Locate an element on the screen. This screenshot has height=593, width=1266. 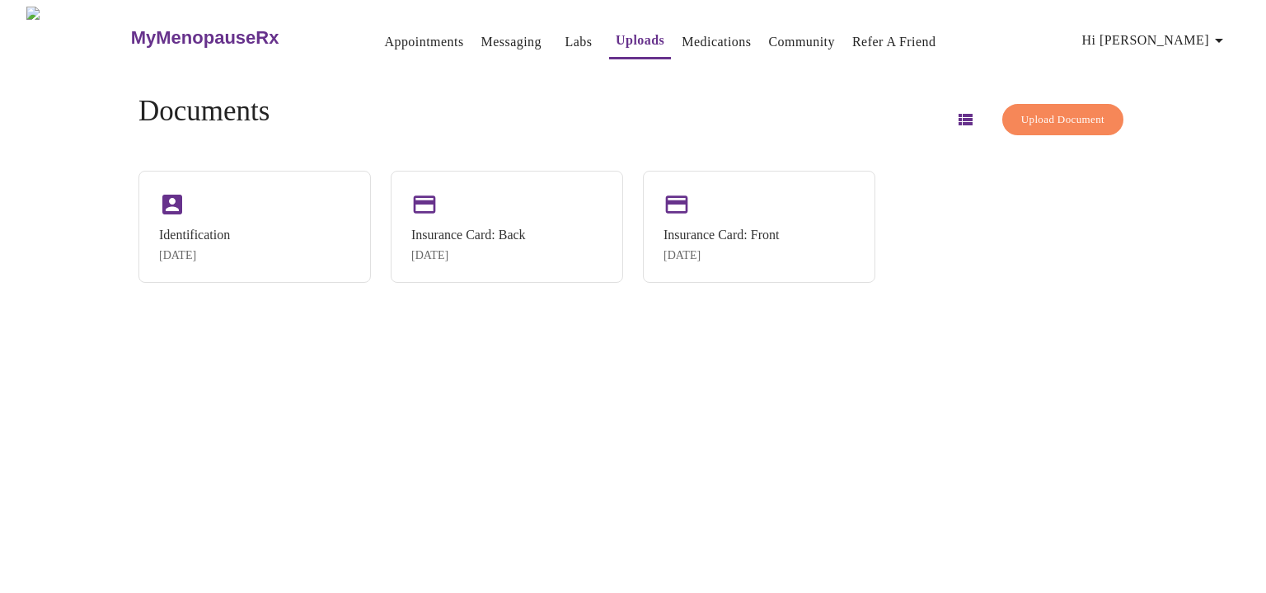
a: Appointments is located at coordinates (424, 42).